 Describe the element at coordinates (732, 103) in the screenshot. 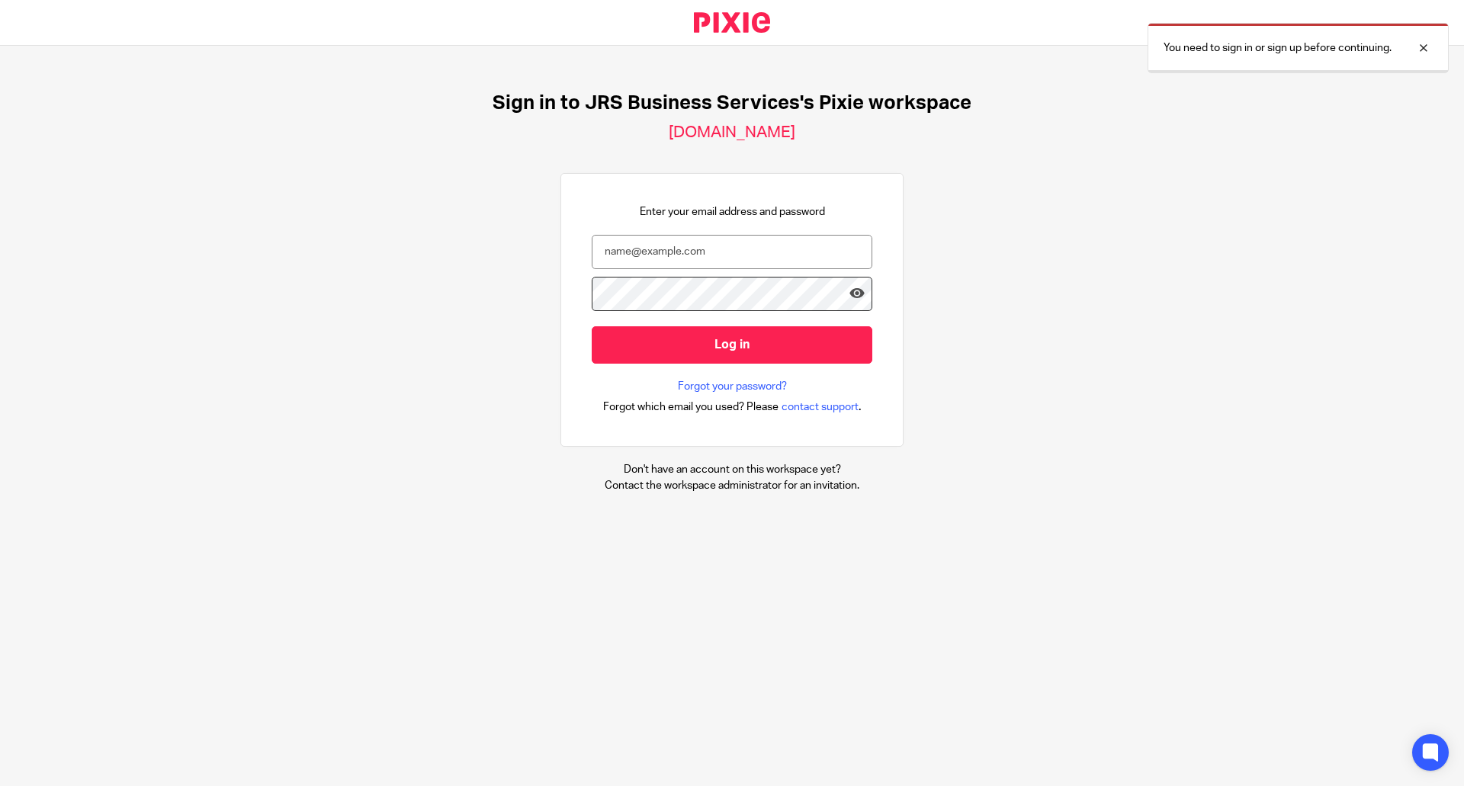

I see `h1: Sign in to JRS Business Services's Pixie workspace` at that location.